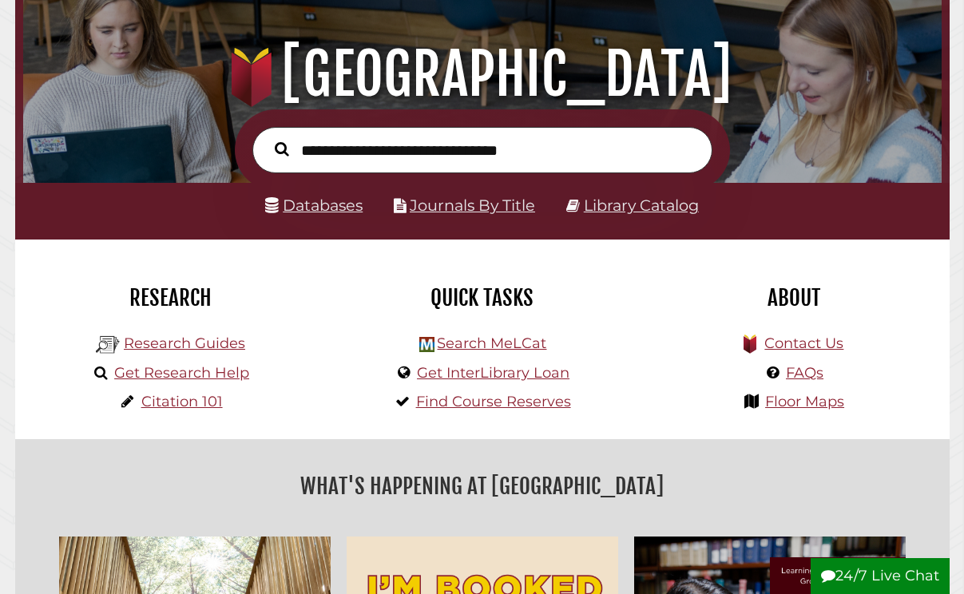 This screenshot has height=594, width=964. I want to click on a: Citation 101, so click(182, 402).